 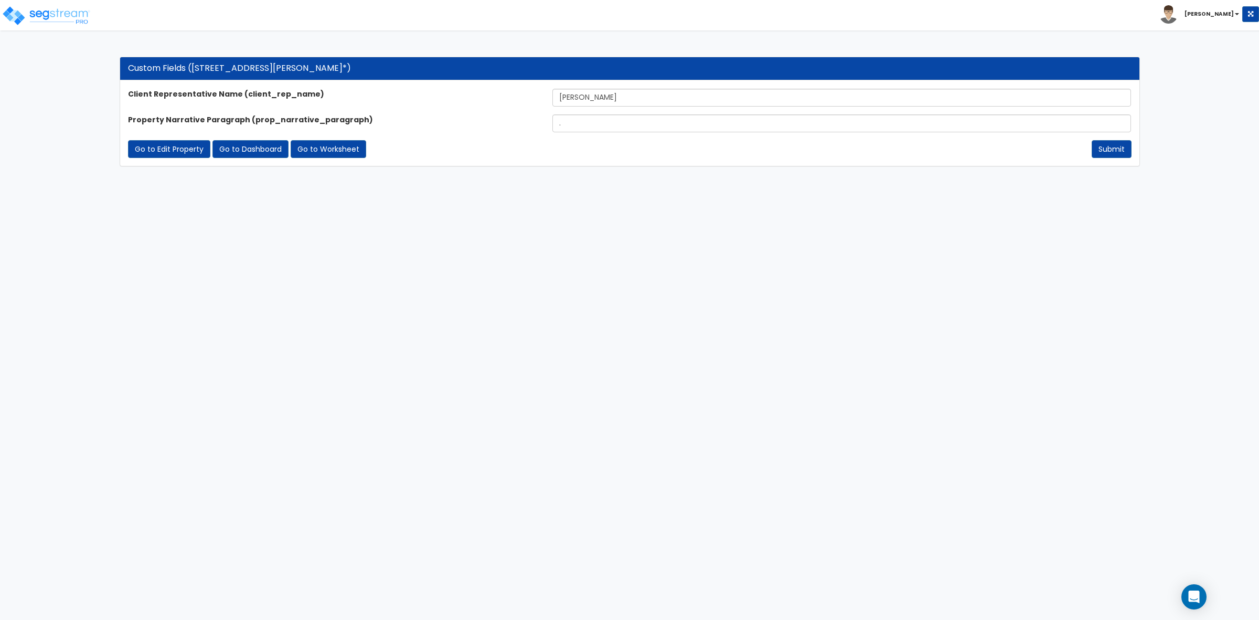 What do you see at coordinates (1112, 149) in the screenshot?
I see `button: Submit` at bounding box center [1112, 149].